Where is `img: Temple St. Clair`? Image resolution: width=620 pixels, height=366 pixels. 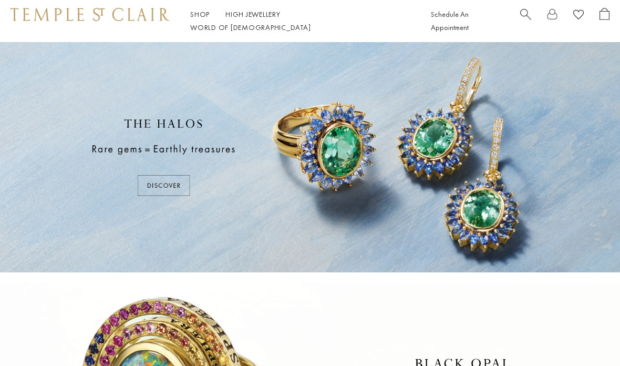
img: Temple St. Clair is located at coordinates (90, 14).